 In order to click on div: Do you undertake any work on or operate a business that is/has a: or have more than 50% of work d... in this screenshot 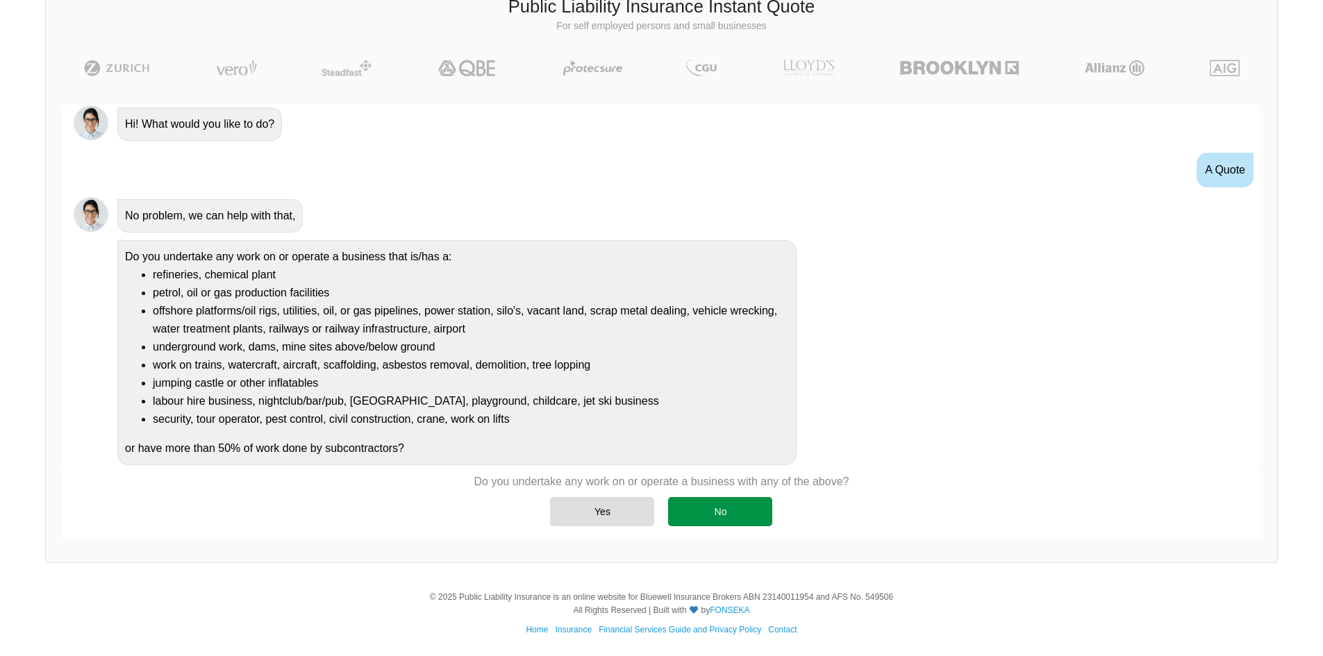, I will do `click(457, 353)`.